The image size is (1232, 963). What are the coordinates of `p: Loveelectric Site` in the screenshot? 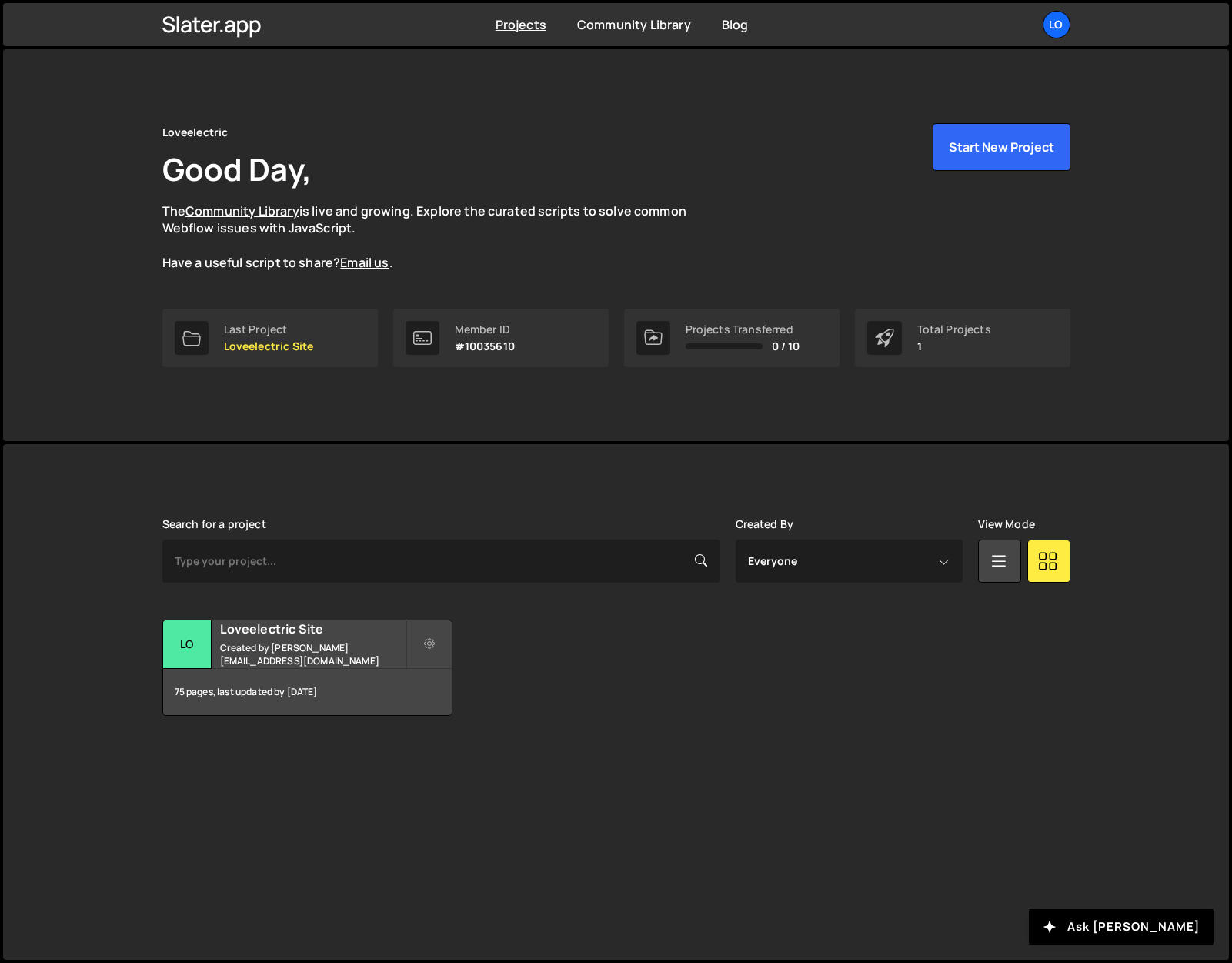 It's located at (268, 346).